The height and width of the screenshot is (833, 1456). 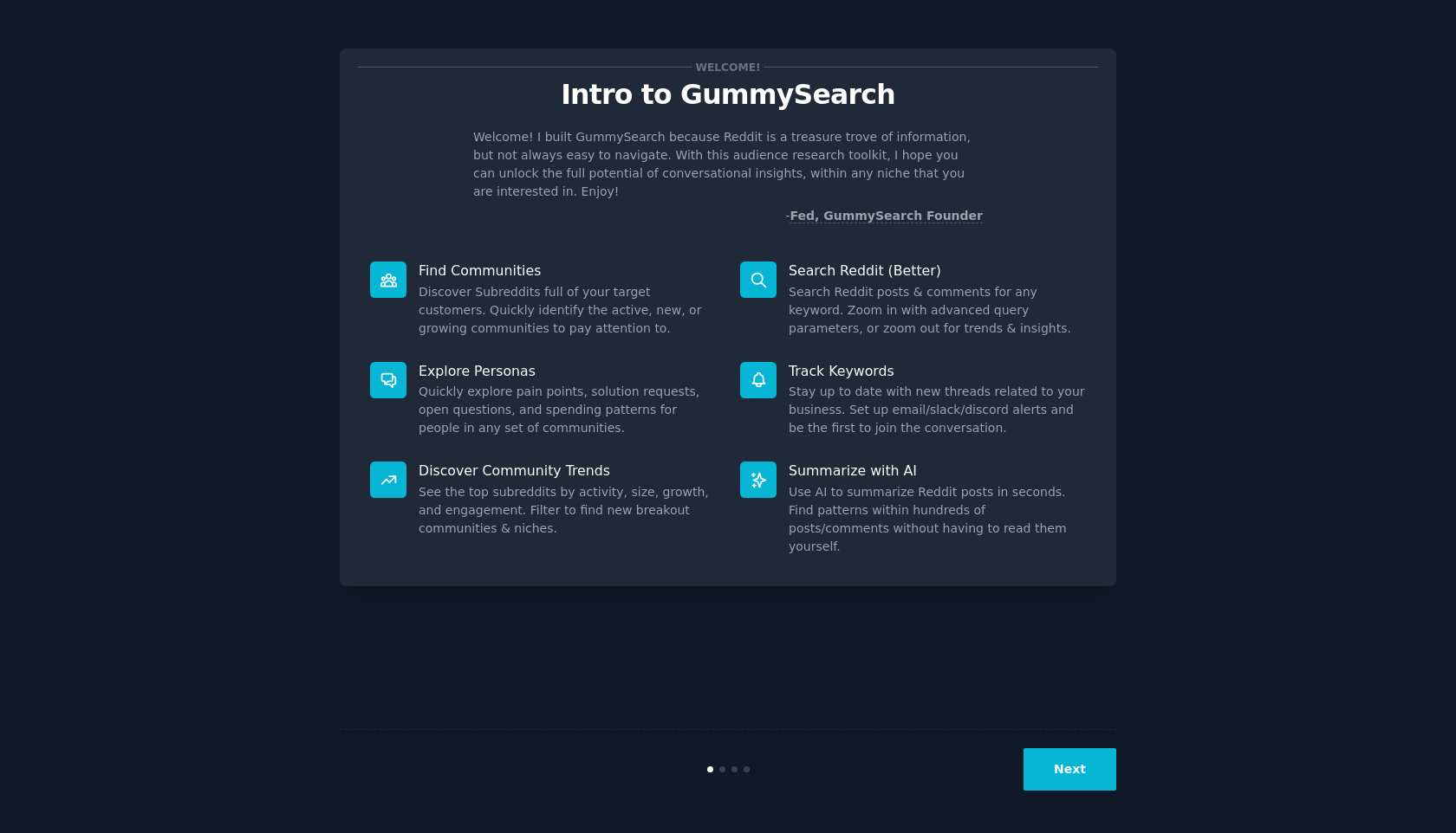 What do you see at coordinates (567, 371) in the screenshot?
I see `p: Explore Personas` at bounding box center [567, 371].